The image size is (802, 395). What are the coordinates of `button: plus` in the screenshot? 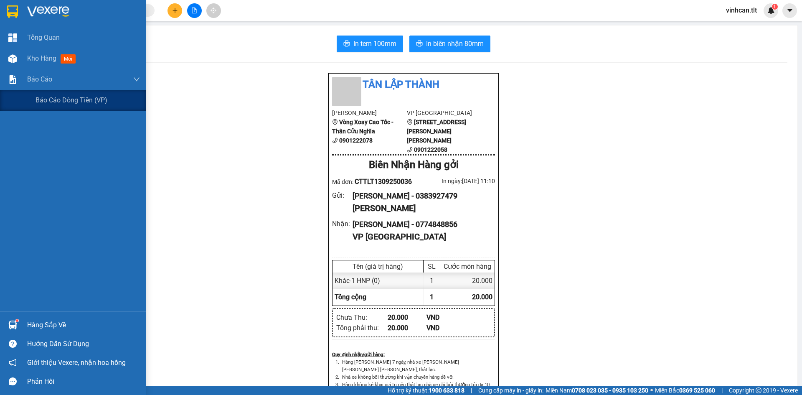 It's located at (175, 10).